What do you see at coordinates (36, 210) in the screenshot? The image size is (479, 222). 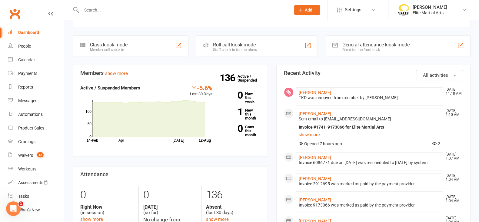 I see `a: What's New` at bounding box center [36, 210].